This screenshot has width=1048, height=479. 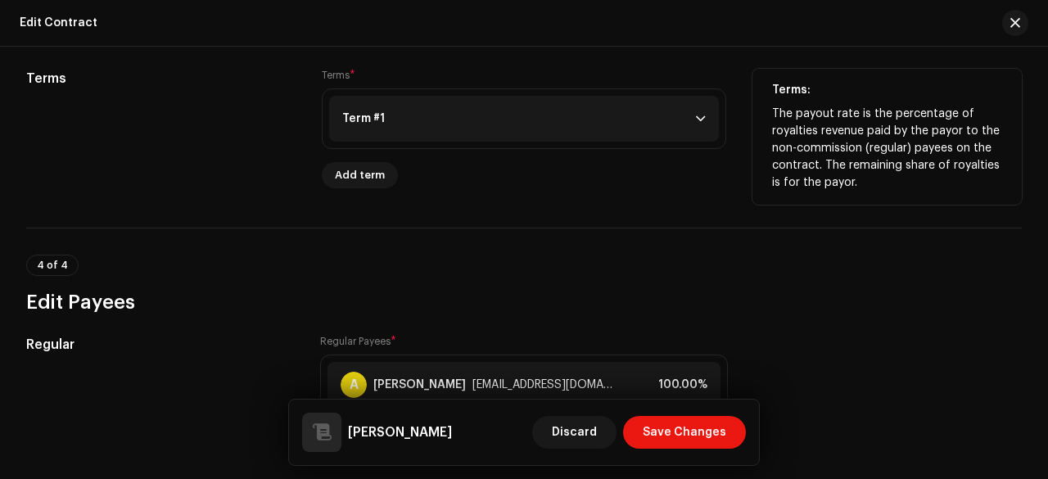 I want to click on div: 100.00%, so click(x=683, y=385).